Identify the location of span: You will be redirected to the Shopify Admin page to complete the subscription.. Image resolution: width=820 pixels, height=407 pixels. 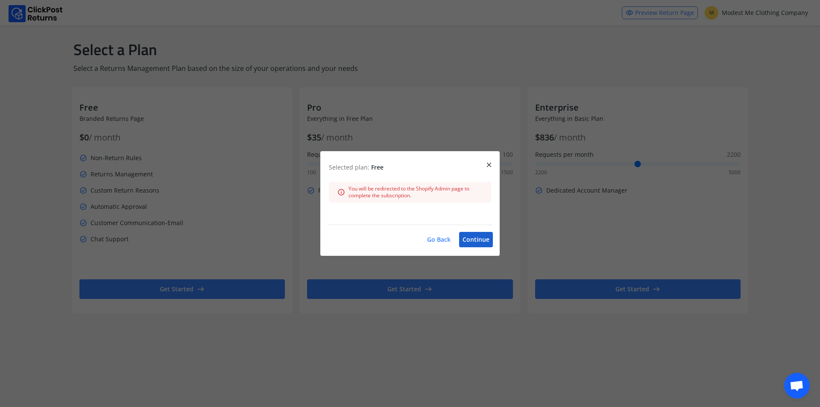
(415, 192).